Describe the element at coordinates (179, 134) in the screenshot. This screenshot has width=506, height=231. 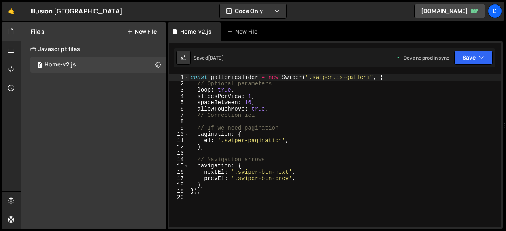
I see `div: 10` at that location.